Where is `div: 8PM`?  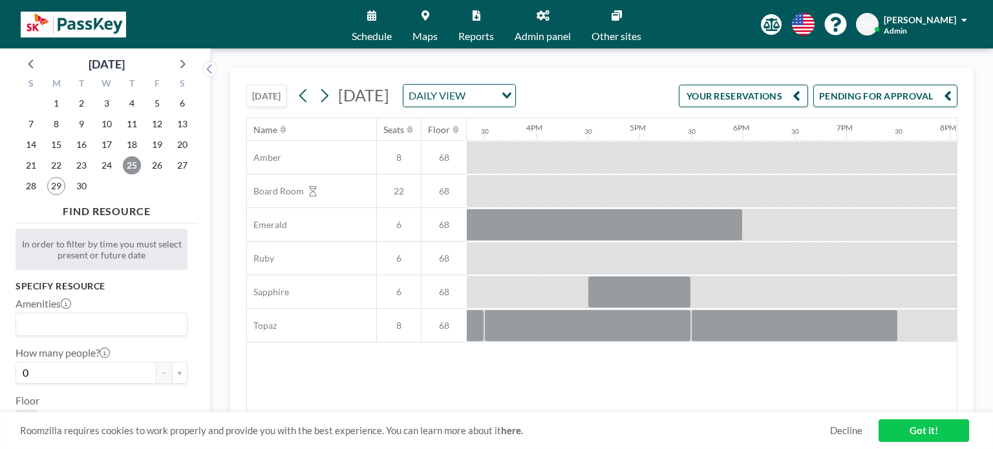 div: 8PM is located at coordinates (948, 127).